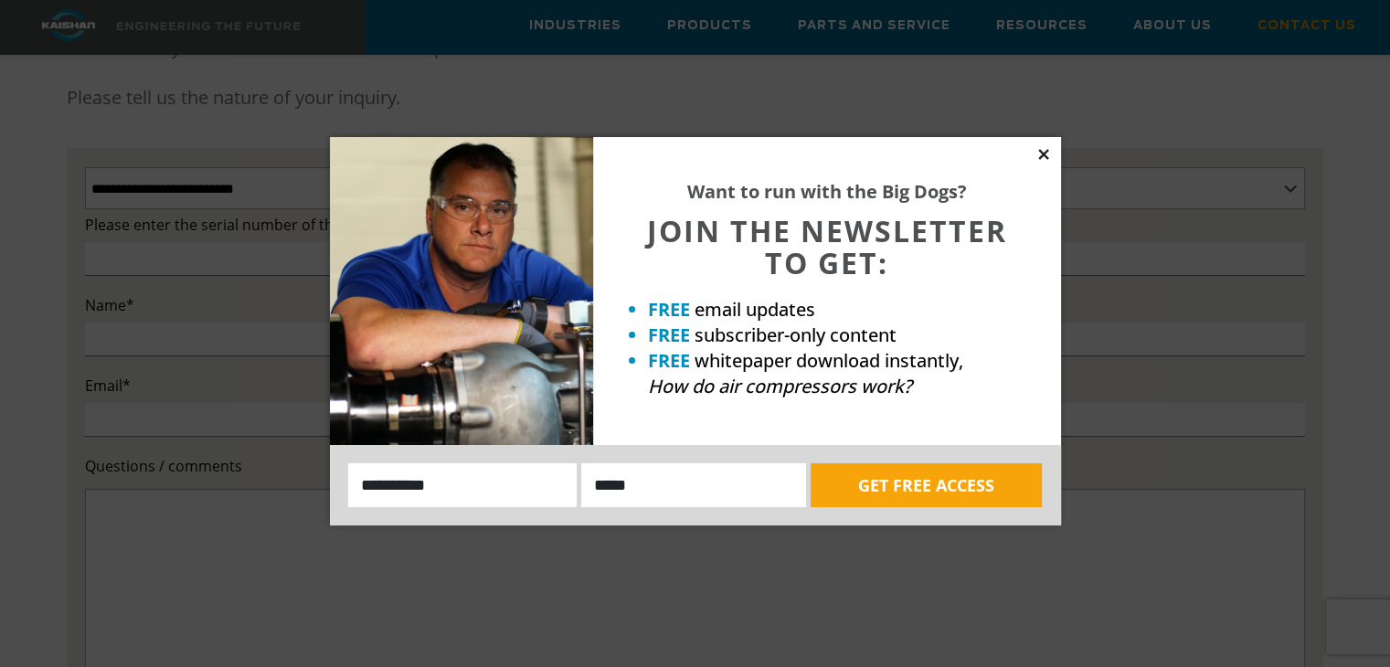  What do you see at coordinates (827, 191) in the screenshot?
I see `strong: Want to run with the Big Dogs?` at bounding box center [827, 191].